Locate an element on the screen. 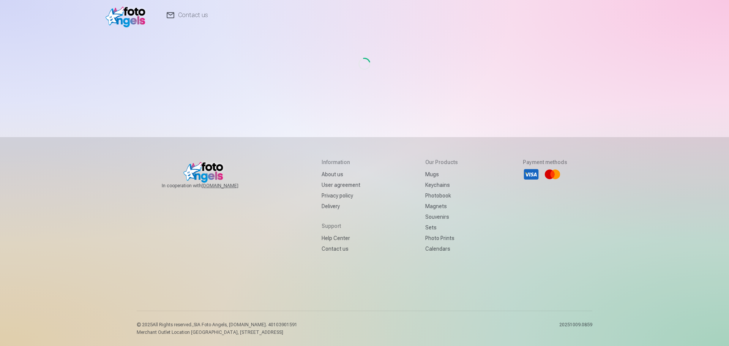 This screenshot has width=729, height=346. li: Visa is located at coordinates (531, 174).